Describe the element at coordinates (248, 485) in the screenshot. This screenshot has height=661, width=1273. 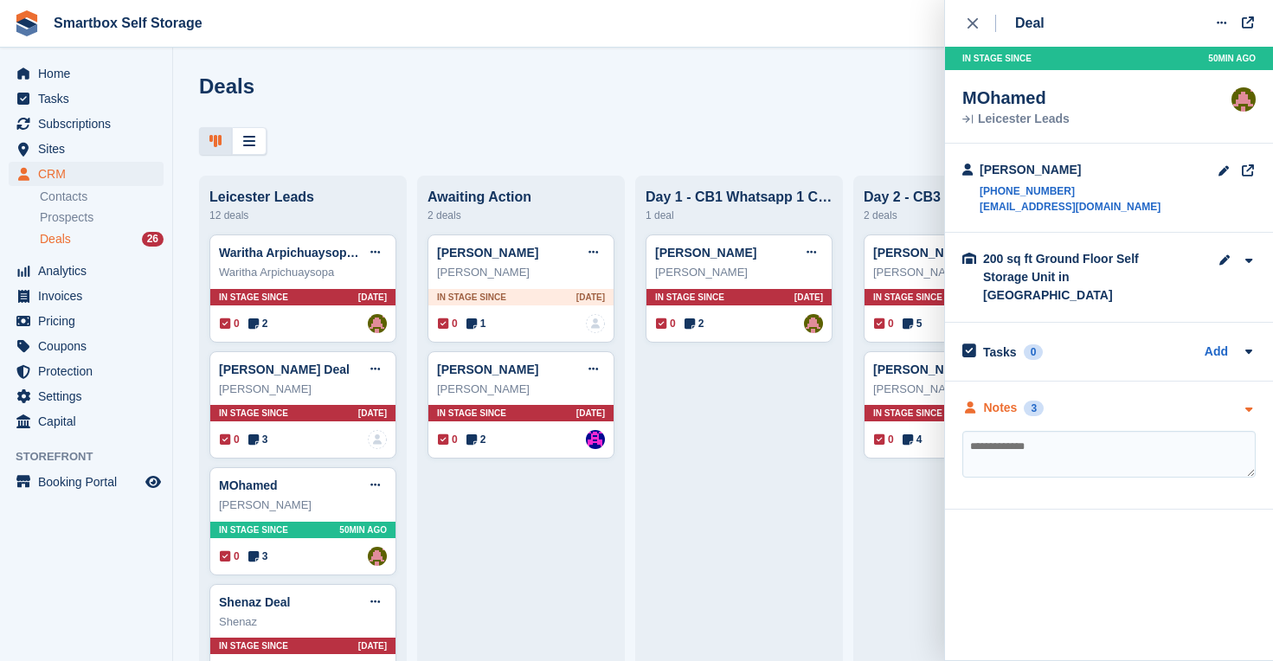
I see `a: MOhamed` at that location.